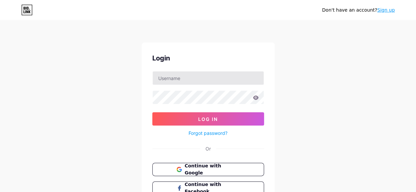 The image size is (416, 192). What do you see at coordinates (358, 10) in the screenshot?
I see `div: Don't have an account?` at bounding box center [358, 10].